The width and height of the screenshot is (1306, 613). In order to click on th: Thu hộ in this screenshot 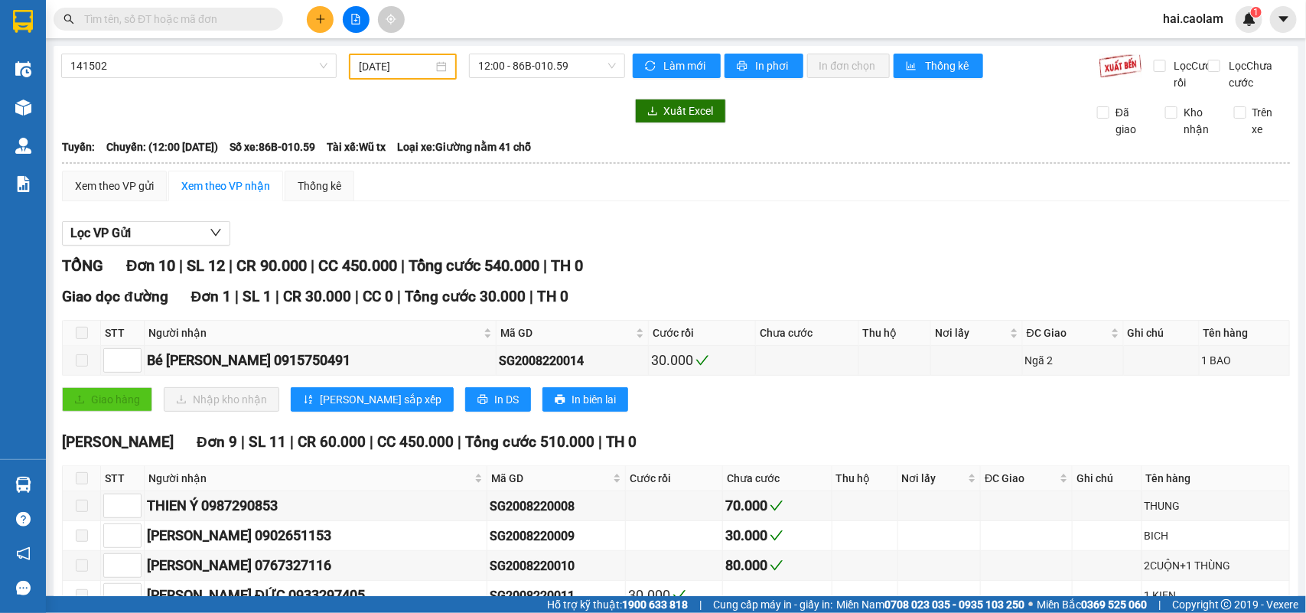, I will do `click(865, 478)`.